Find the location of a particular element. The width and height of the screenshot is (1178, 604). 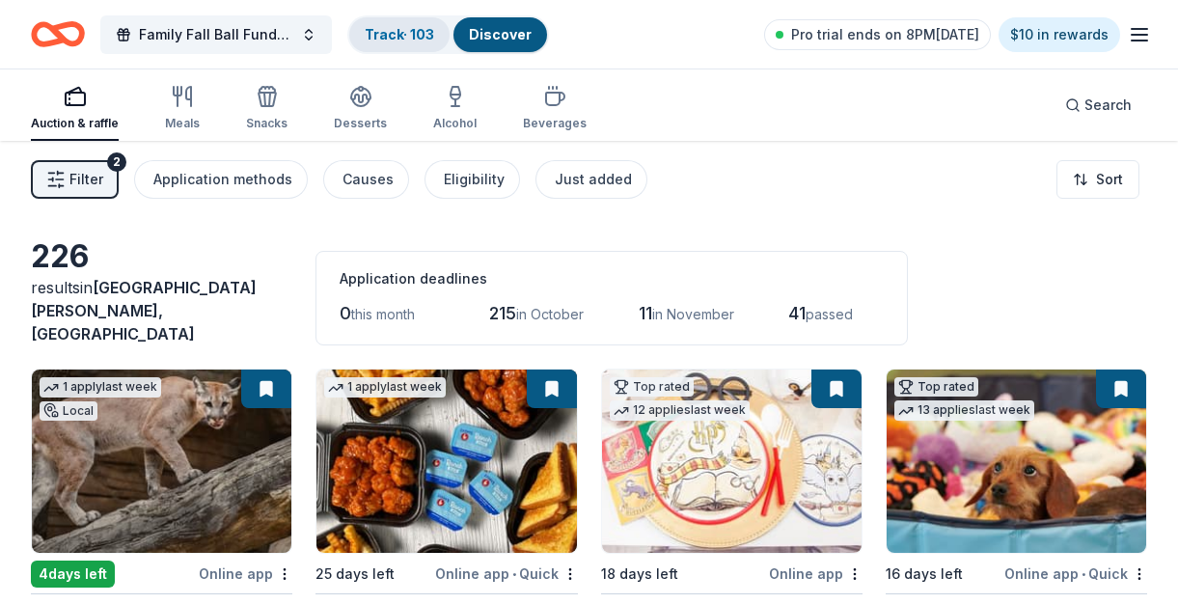

div: 25 days left is located at coordinates (355, 574).